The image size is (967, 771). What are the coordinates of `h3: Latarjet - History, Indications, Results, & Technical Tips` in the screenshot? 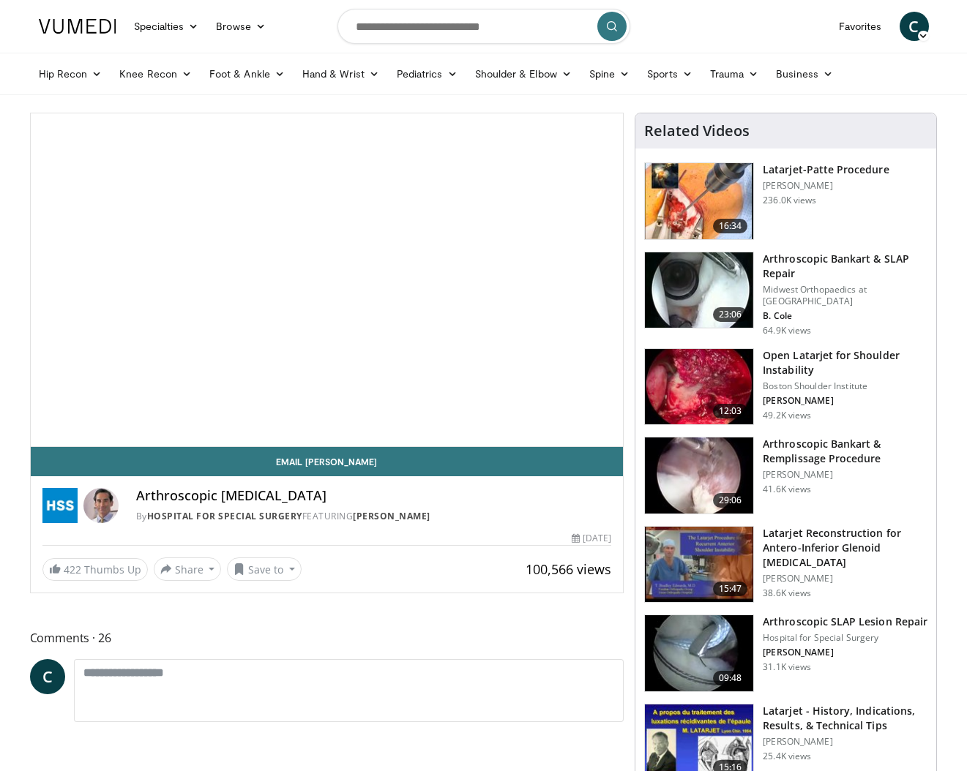 It's located at (844, 719).